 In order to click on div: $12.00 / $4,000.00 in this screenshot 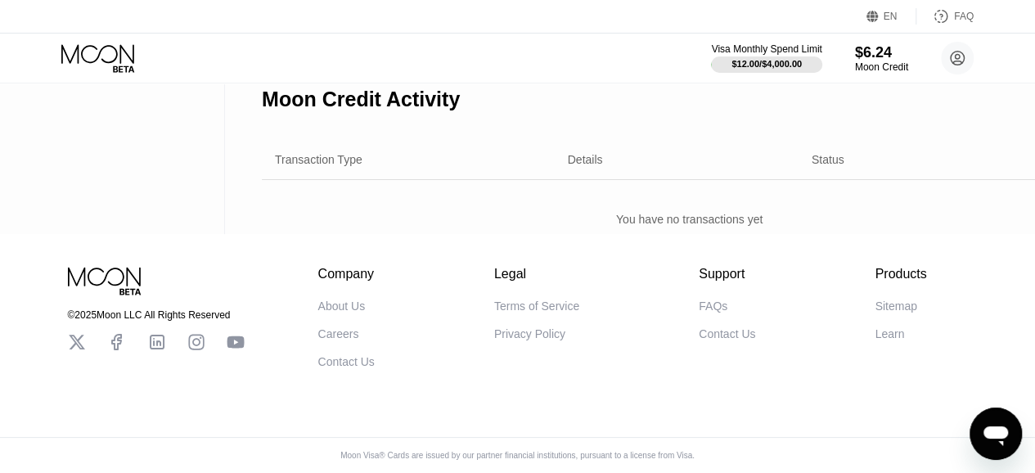, I will do `click(766, 64)`.